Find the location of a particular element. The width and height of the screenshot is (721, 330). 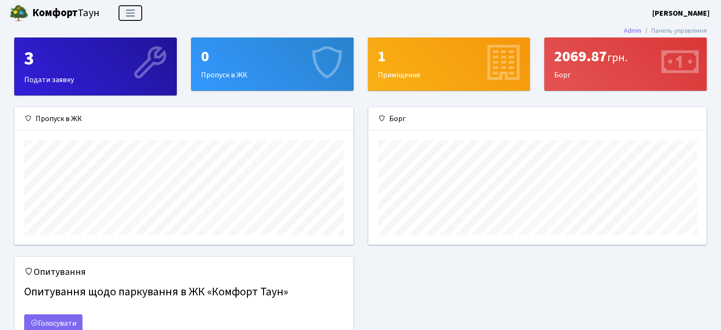

a: 3Подати заявку is located at coordinates (95, 66).